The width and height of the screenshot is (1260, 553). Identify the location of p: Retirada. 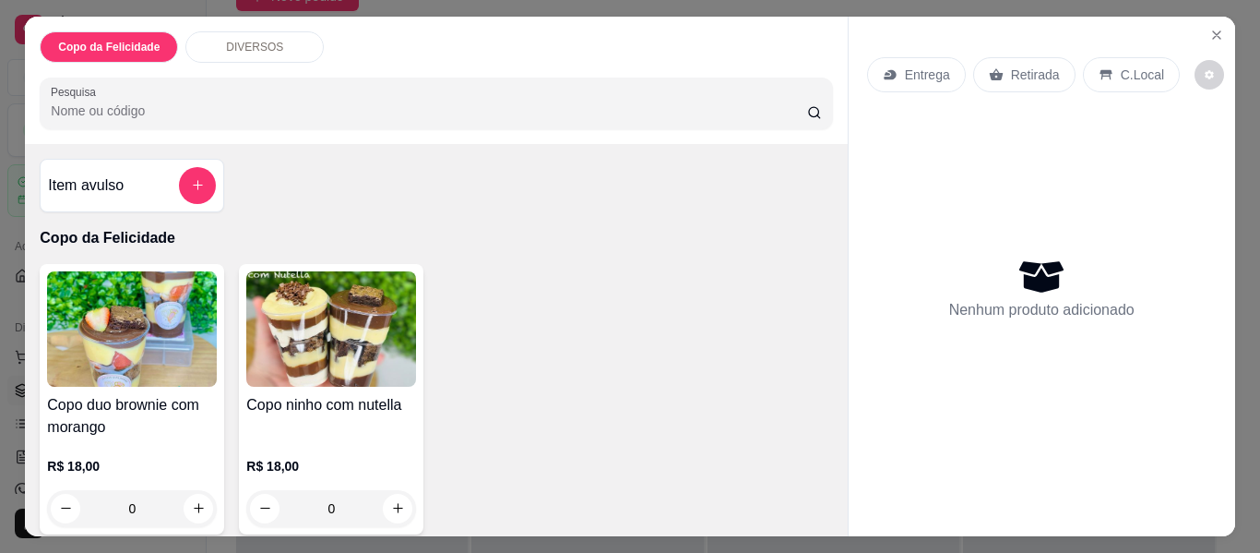
(1035, 75).